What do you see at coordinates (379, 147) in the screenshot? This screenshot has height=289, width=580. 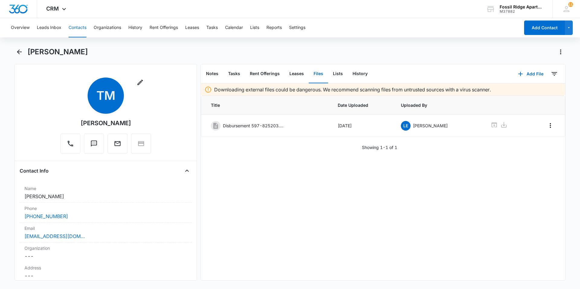 I see `p: Showing 1-1 of 1` at bounding box center [379, 147].